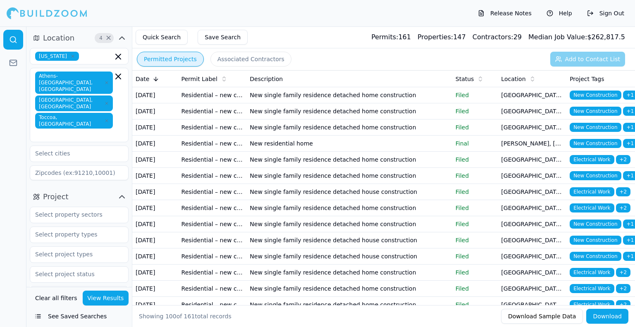  Describe the element at coordinates (385, 37) in the screenshot. I see `span: Permits:` at that location.